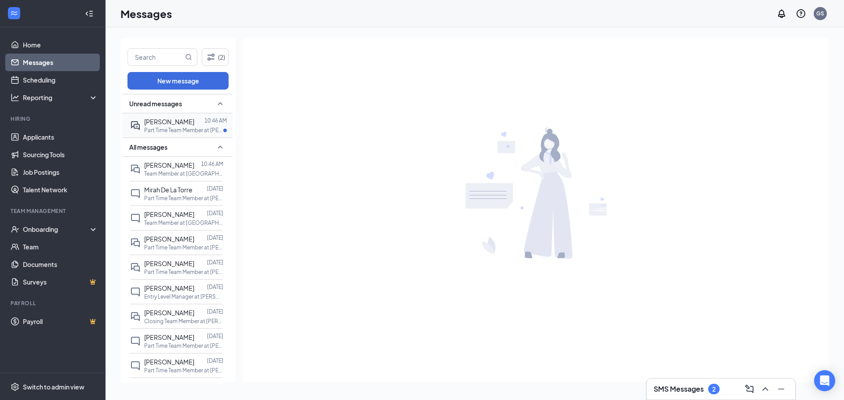 Image resolution: width=844 pixels, height=400 pixels. What do you see at coordinates (53, 303) in the screenshot?
I see `div: Payroll` at bounding box center [53, 303].